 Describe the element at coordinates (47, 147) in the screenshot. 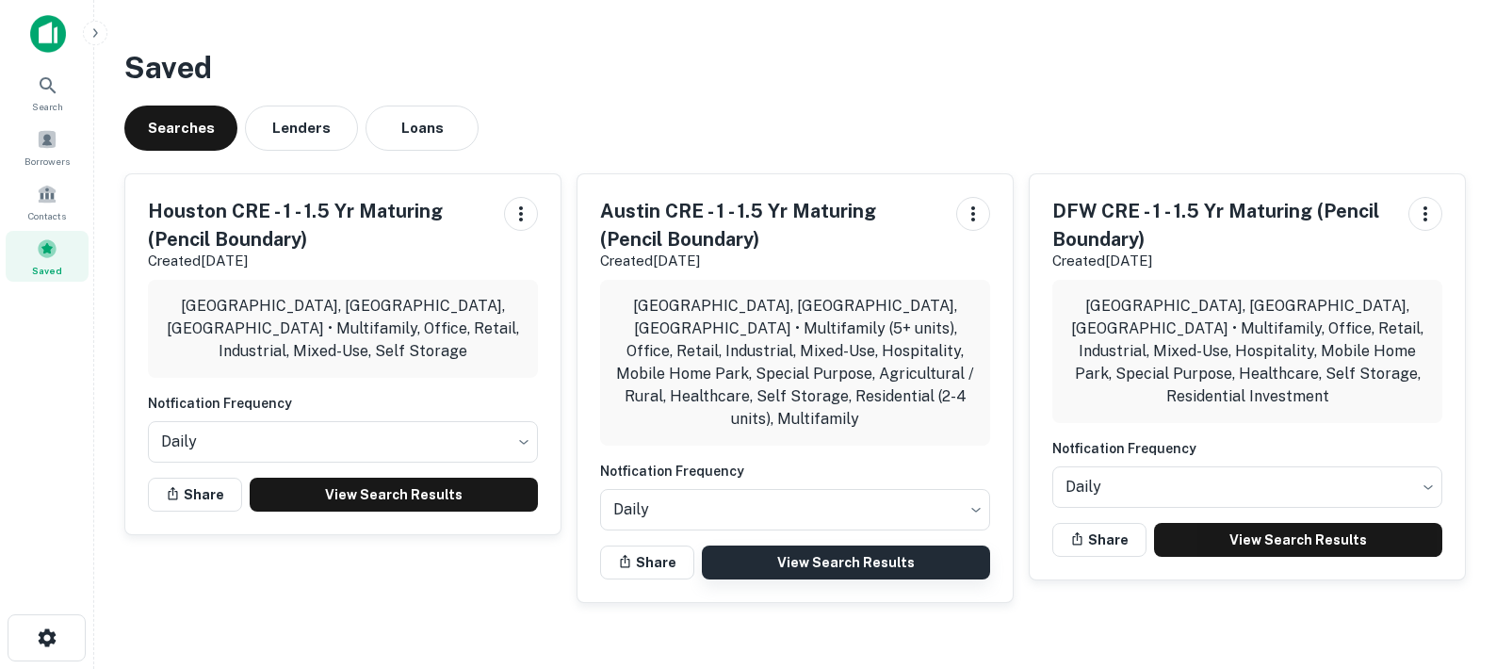

I see `div: Borrowers` at that location.